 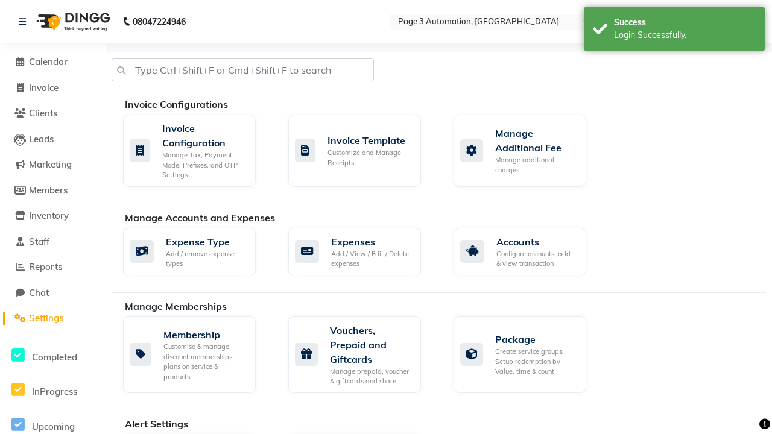 What do you see at coordinates (536, 259) in the screenshot?
I see `div: Configure accounts, add & view transaction` at bounding box center [536, 259].